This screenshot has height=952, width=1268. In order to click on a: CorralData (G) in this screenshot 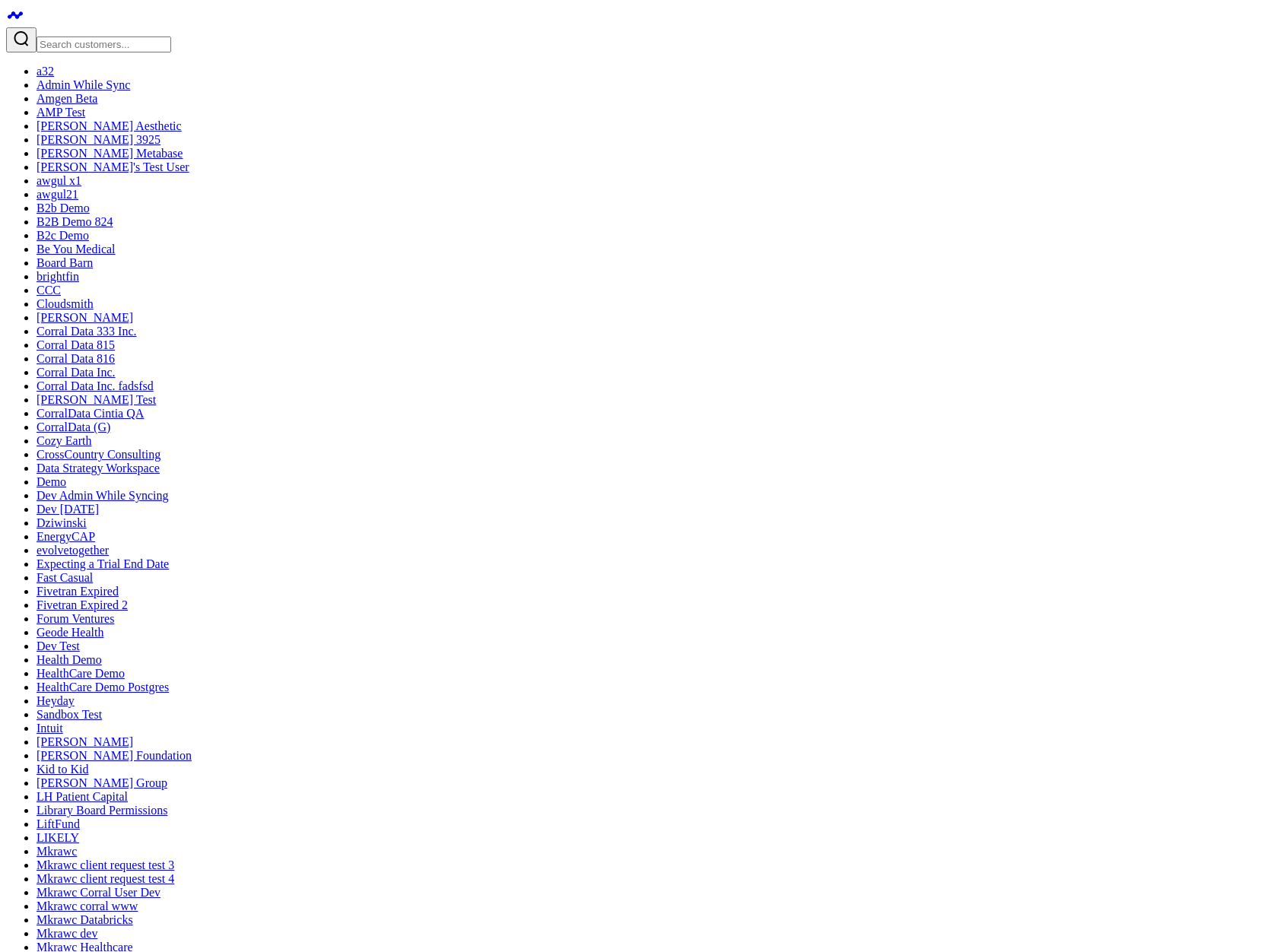, I will do `click(73, 427)`.